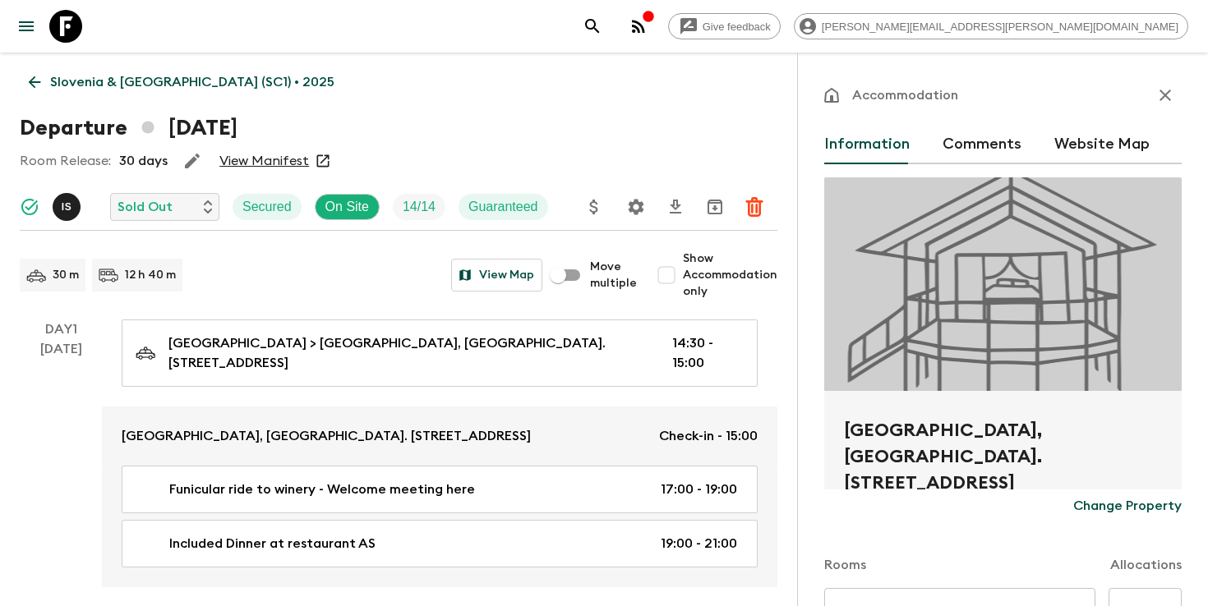 Image resolution: width=1208 pixels, height=606 pixels. What do you see at coordinates (1002, 284) in the screenshot?
I see `div: Photo of Grand Plaza Hotel & Congress Center, Ljubljana. Slovenska cesta 60, 1000 Ljubljana, Slov...` at bounding box center [1002, 284].